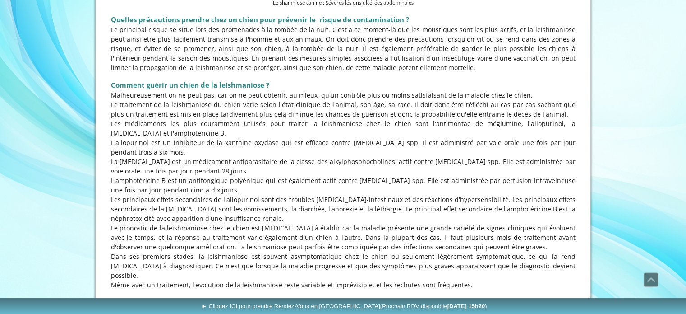 This screenshot has width=686, height=314. What do you see at coordinates (651, 279) in the screenshot?
I see `a: Défiler vers le haut` at bounding box center [651, 279].